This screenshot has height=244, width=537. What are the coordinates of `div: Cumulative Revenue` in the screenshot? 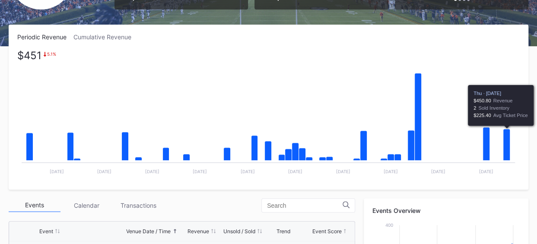 It's located at (106, 37).